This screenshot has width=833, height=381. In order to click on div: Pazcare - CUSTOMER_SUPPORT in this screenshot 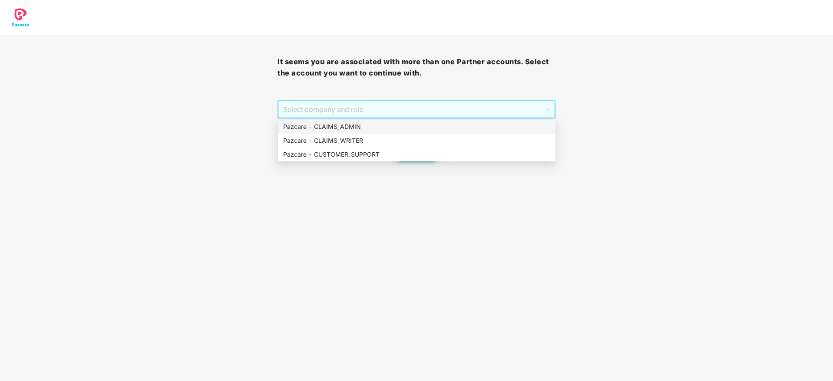, I will do `click(417, 155)`.